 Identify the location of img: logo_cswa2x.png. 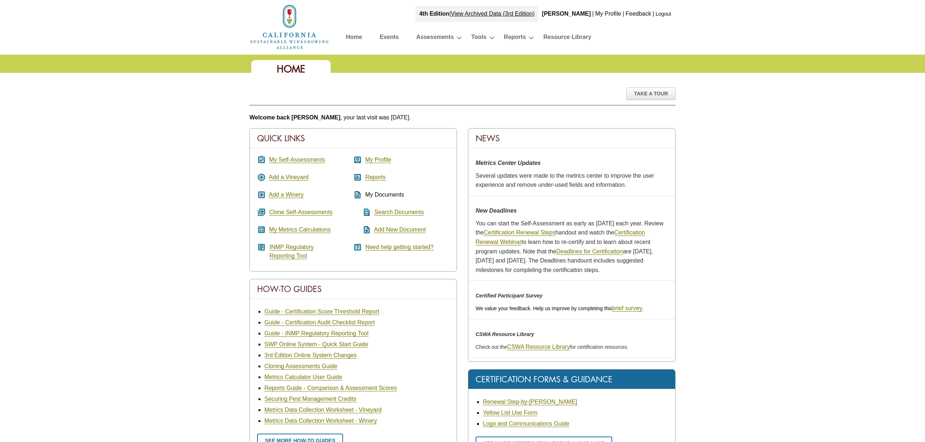
(289, 27).